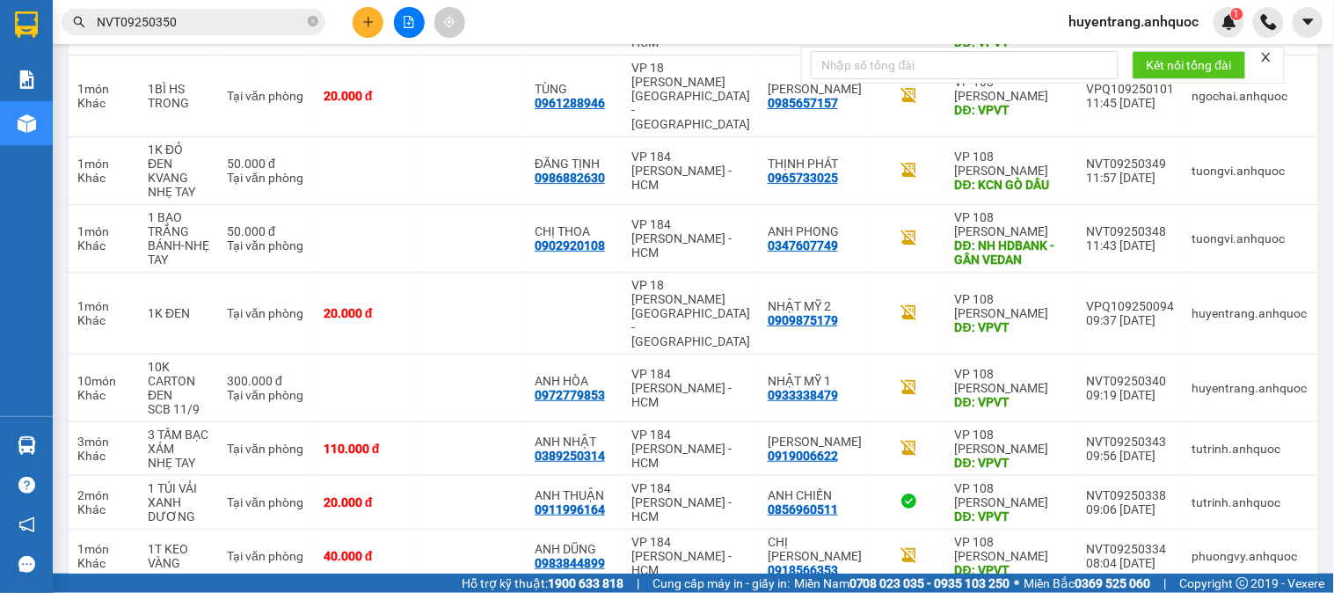 This screenshot has width=1334, height=593. Describe the element at coordinates (574, 495) in the screenshot. I see `div: ANH THUẬN` at that location.